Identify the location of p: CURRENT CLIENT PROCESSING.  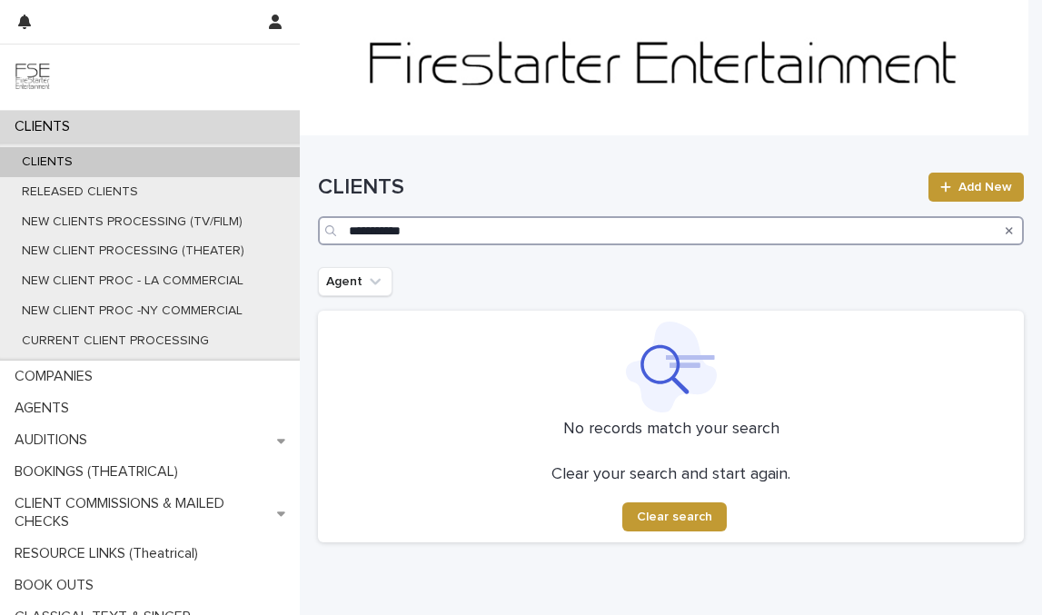
(115, 341).